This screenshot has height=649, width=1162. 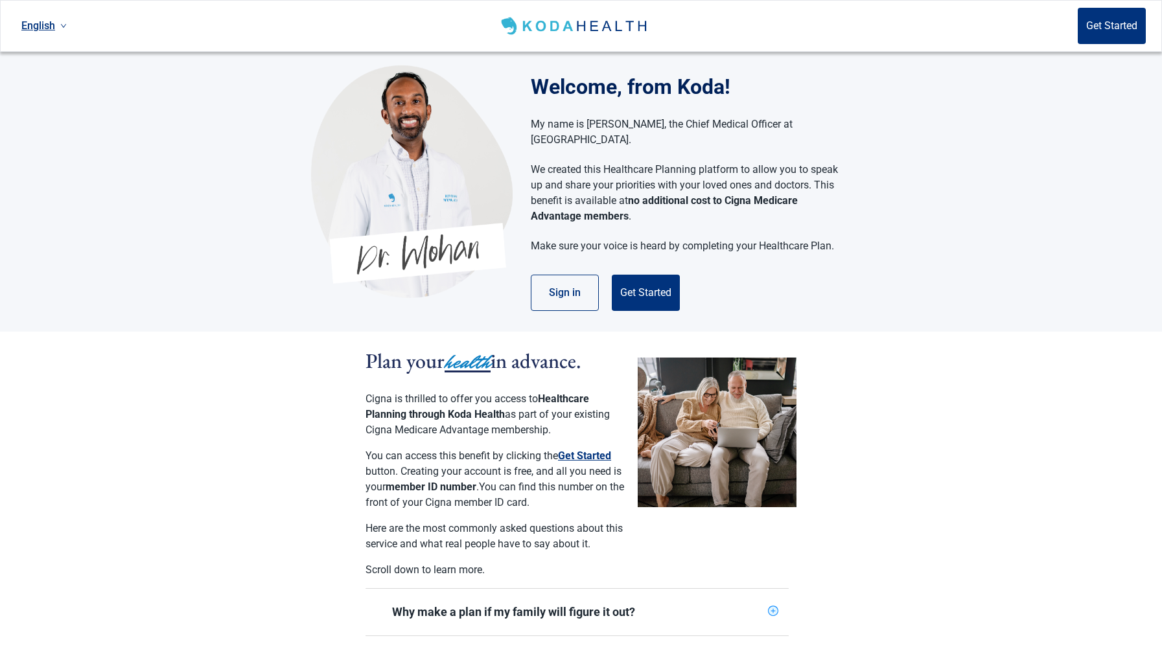 What do you see at coordinates (64, 26) in the screenshot?
I see `span: down` at bounding box center [64, 26].